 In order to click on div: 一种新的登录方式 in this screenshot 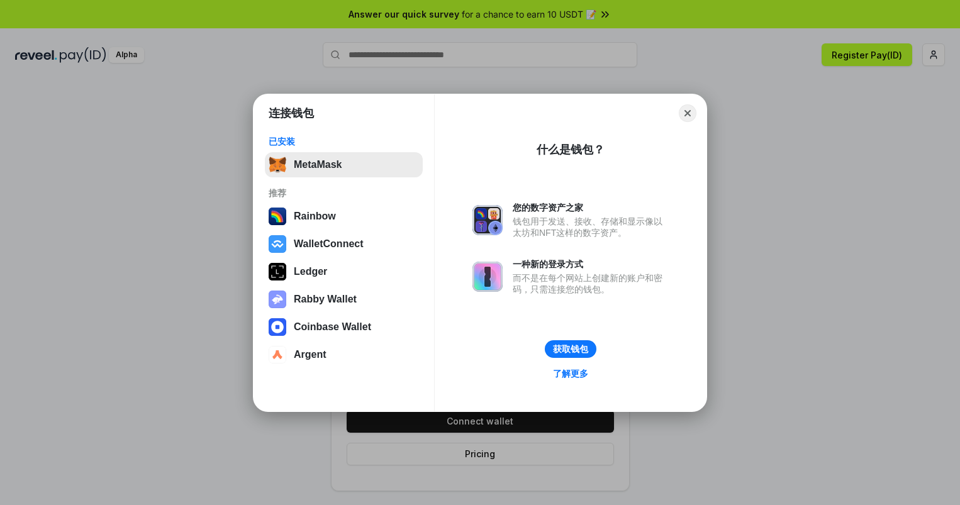, I will do `click(591, 264)`.